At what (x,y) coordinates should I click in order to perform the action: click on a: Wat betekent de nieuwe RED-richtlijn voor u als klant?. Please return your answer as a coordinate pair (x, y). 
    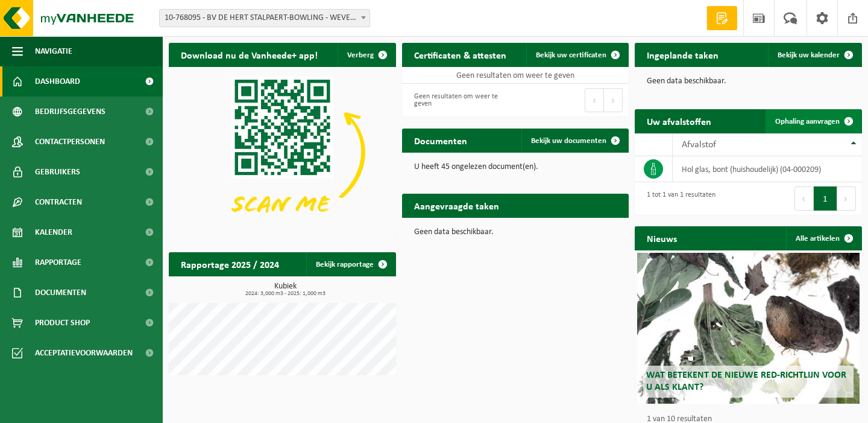
    Looking at the image, I should click on (748, 328).